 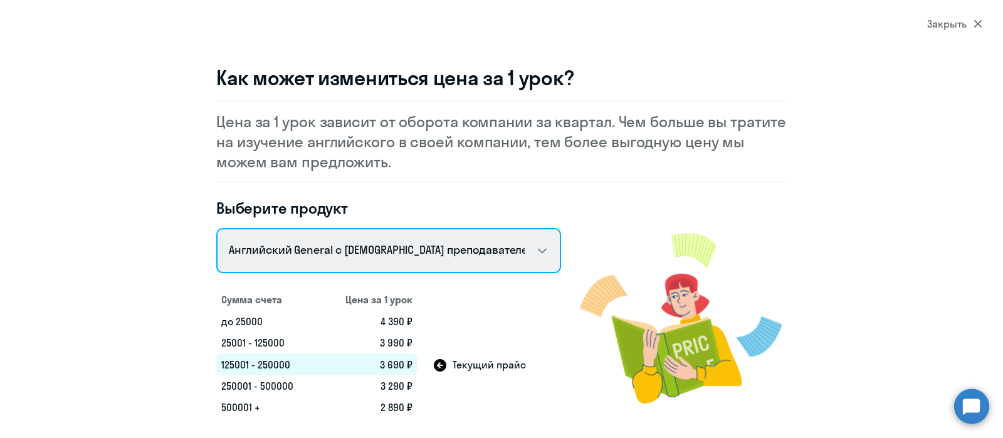 I want to click on div: Закрыть, so click(x=955, y=24).